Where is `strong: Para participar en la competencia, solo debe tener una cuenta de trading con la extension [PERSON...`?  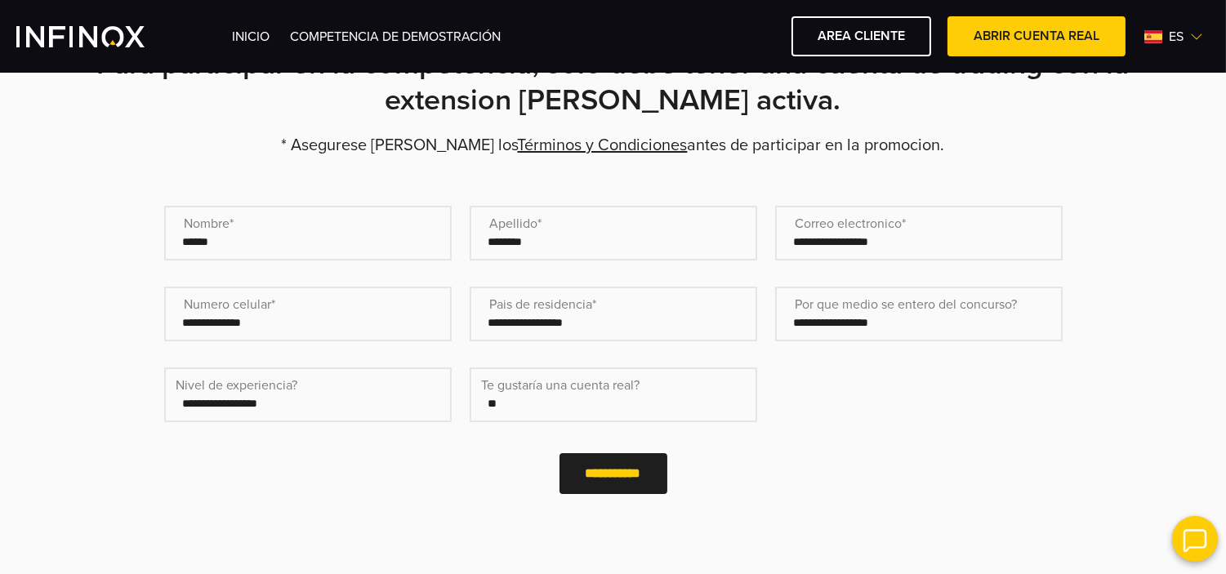
strong: Para participar en la competencia, solo debe tener una cuenta de trading con la extension [PERSON... is located at coordinates (613, 82).